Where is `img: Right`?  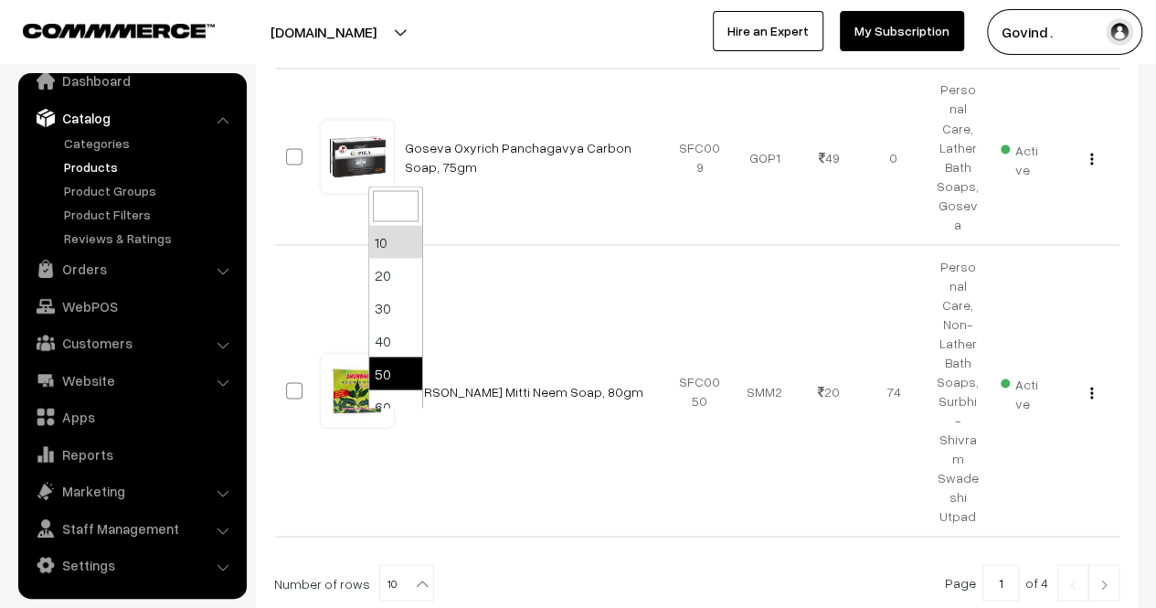
img: Right is located at coordinates (1104, 584).